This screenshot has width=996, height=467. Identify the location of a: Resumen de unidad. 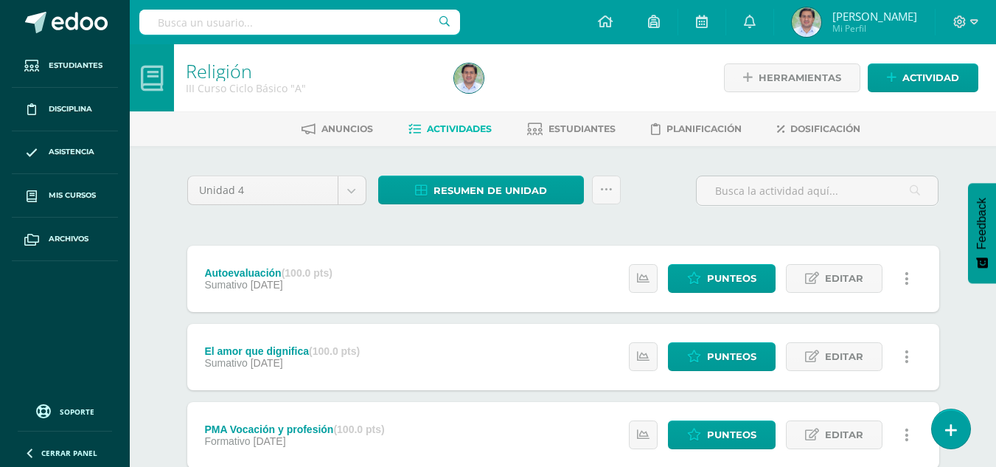
(481, 189).